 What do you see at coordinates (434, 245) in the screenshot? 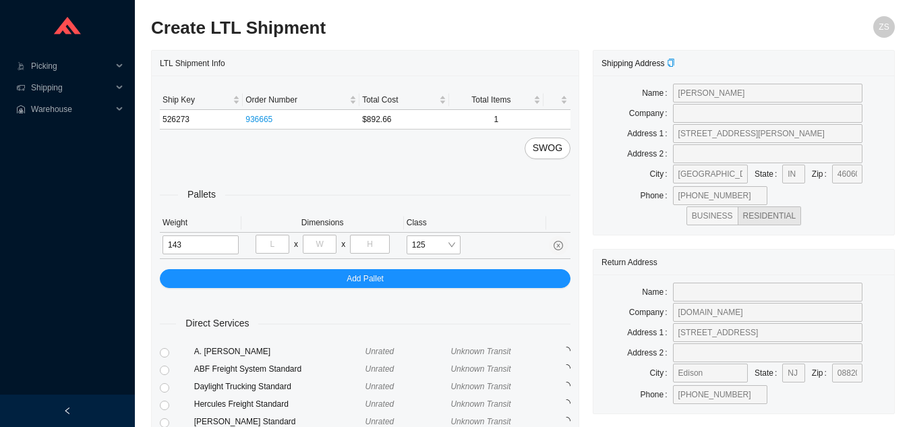
I see `span: 125` at bounding box center [434, 245].